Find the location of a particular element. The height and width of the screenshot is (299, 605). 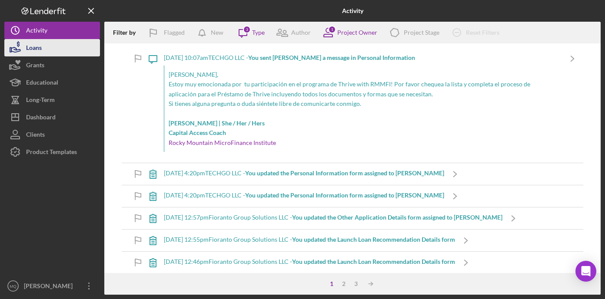

div: Clients is located at coordinates (35, 135).